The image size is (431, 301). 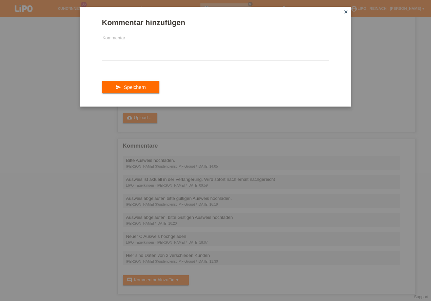 I want to click on a: close, so click(x=346, y=12).